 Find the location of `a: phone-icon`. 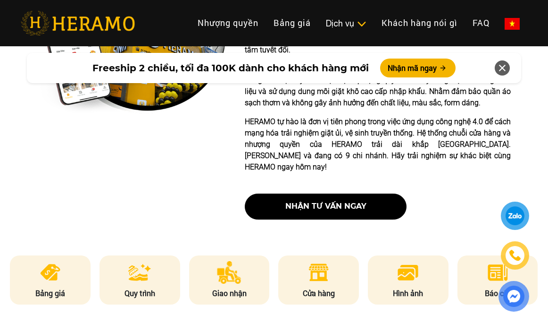

a: phone-icon is located at coordinates (515, 255).